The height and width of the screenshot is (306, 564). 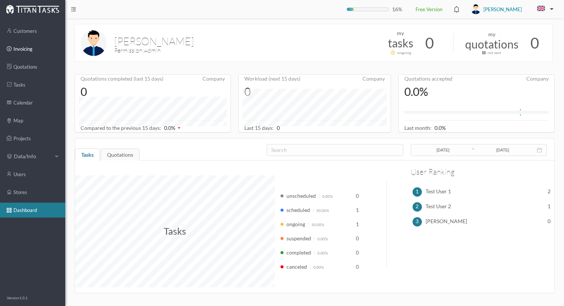 I want to click on span: Test User 2, so click(x=438, y=207).